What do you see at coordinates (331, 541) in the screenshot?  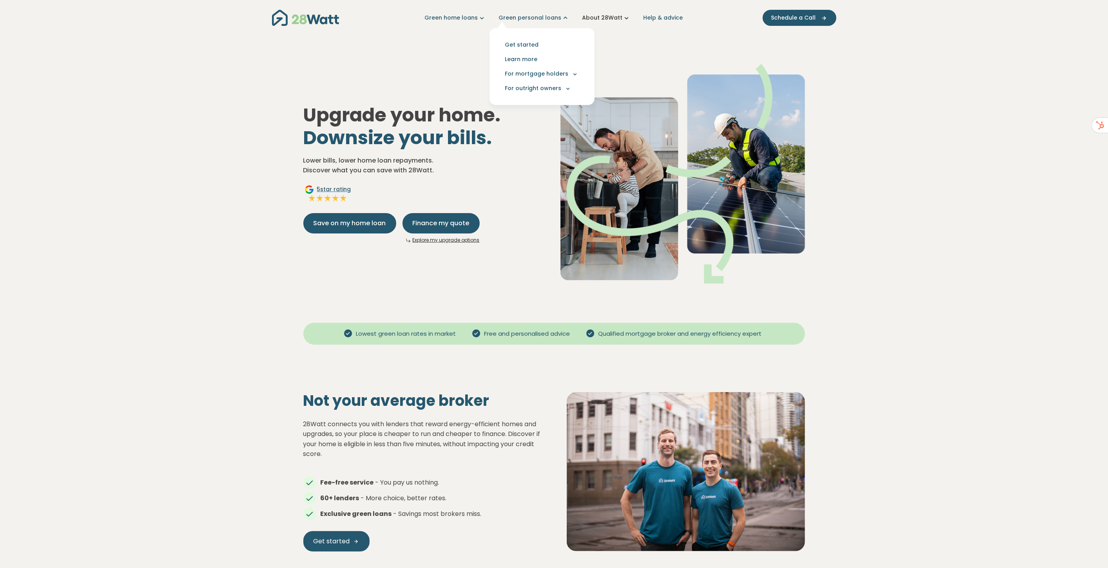 I see `span: Get started` at bounding box center [331, 541].